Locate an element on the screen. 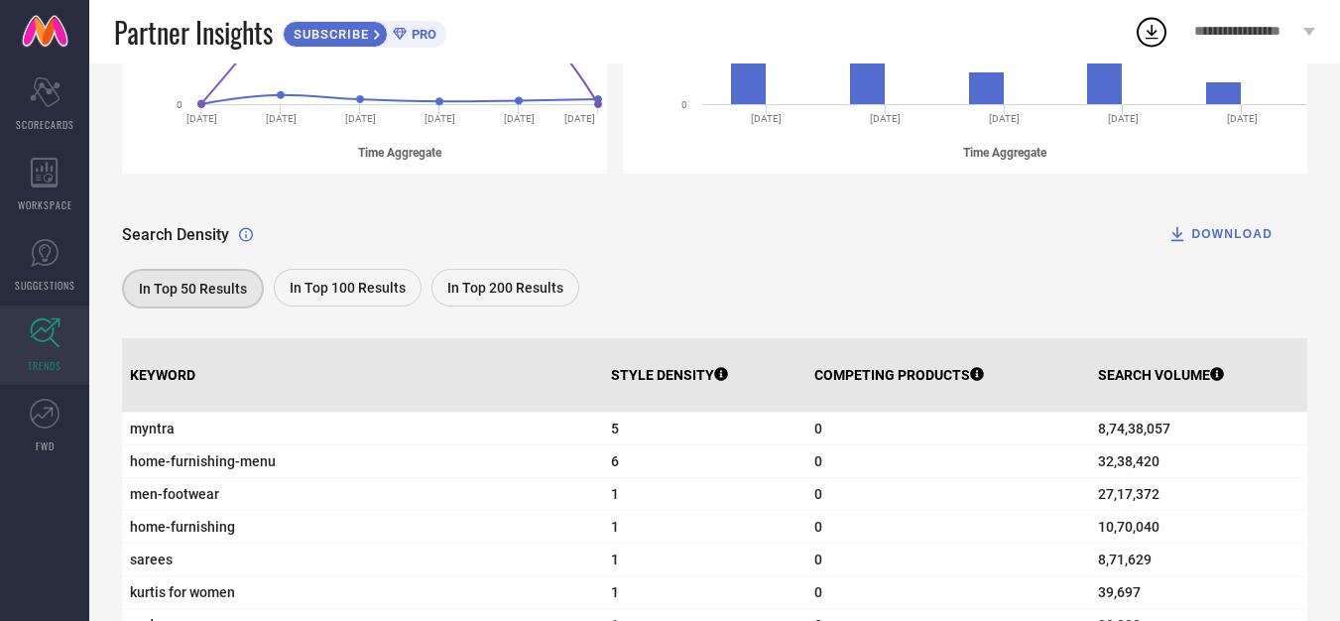 Image resolution: width=1340 pixels, height=621 pixels. span: SCORECARDS is located at coordinates (45, 124).